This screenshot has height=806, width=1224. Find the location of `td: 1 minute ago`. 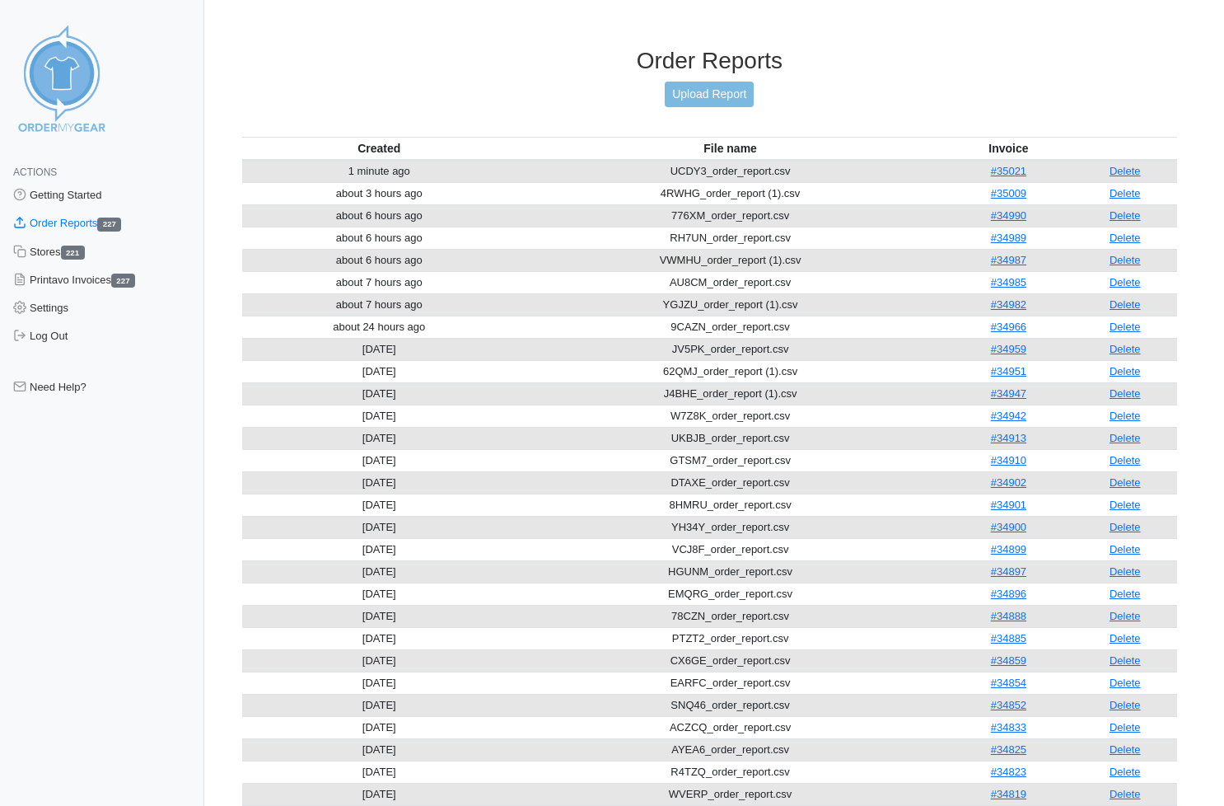

td: 1 minute ago is located at coordinates (379, 171).